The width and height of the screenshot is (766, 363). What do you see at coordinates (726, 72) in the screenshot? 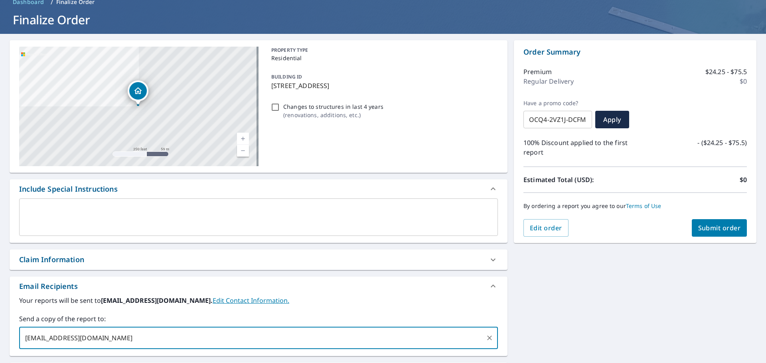
I see `p: $24.25 - $75.5` at bounding box center [726, 72].